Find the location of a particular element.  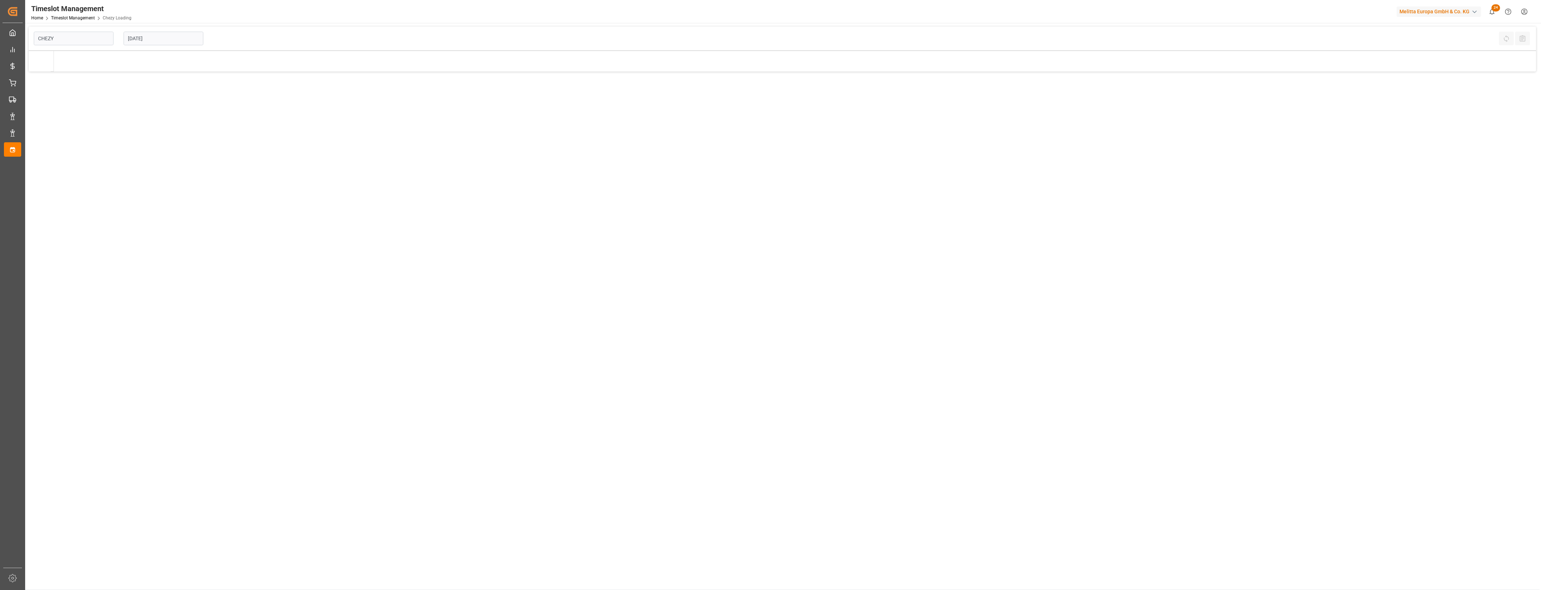

span: 24 is located at coordinates (1496, 8).